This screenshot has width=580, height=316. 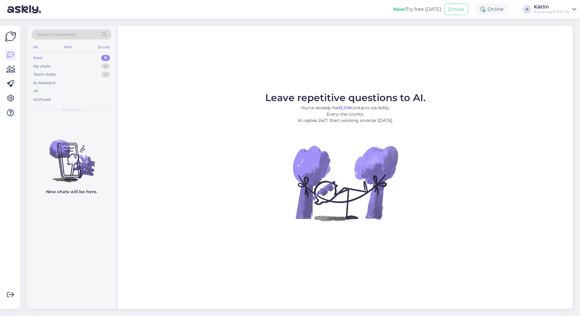 What do you see at coordinates (345, 108) in the screenshot?
I see `b: 3,018` at bounding box center [345, 108].